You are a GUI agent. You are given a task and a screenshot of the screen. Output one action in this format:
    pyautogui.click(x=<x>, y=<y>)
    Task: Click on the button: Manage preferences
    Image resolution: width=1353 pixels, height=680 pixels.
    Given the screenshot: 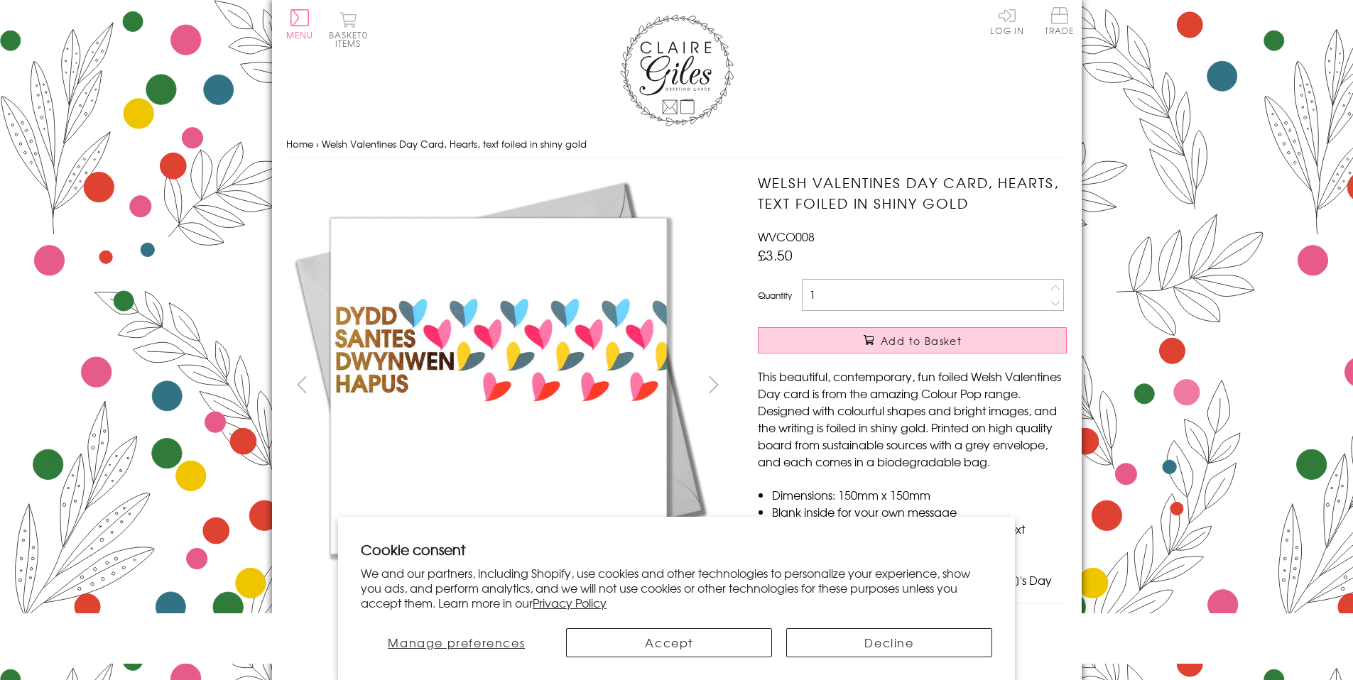 What is the action you would take?
    pyautogui.click(x=456, y=643)
    